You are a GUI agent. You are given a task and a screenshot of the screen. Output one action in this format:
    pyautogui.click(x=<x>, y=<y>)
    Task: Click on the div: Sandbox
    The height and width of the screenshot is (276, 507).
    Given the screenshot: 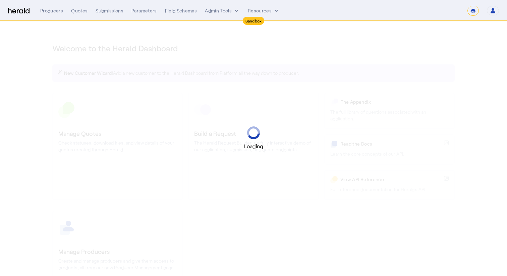 What is the action you would take?
    pyautogui.click(x=254, y=21)
    